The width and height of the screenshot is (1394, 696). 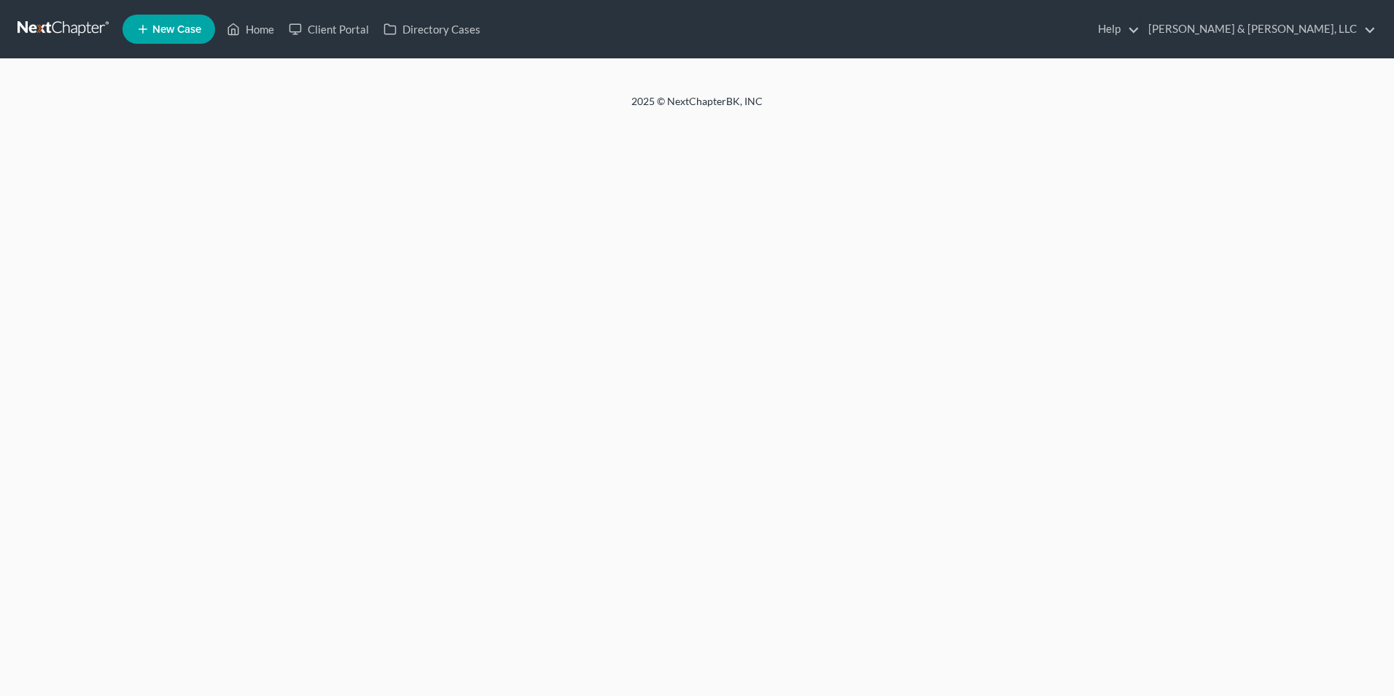 I want to click on a: Help, so click(x=1115, y=29).